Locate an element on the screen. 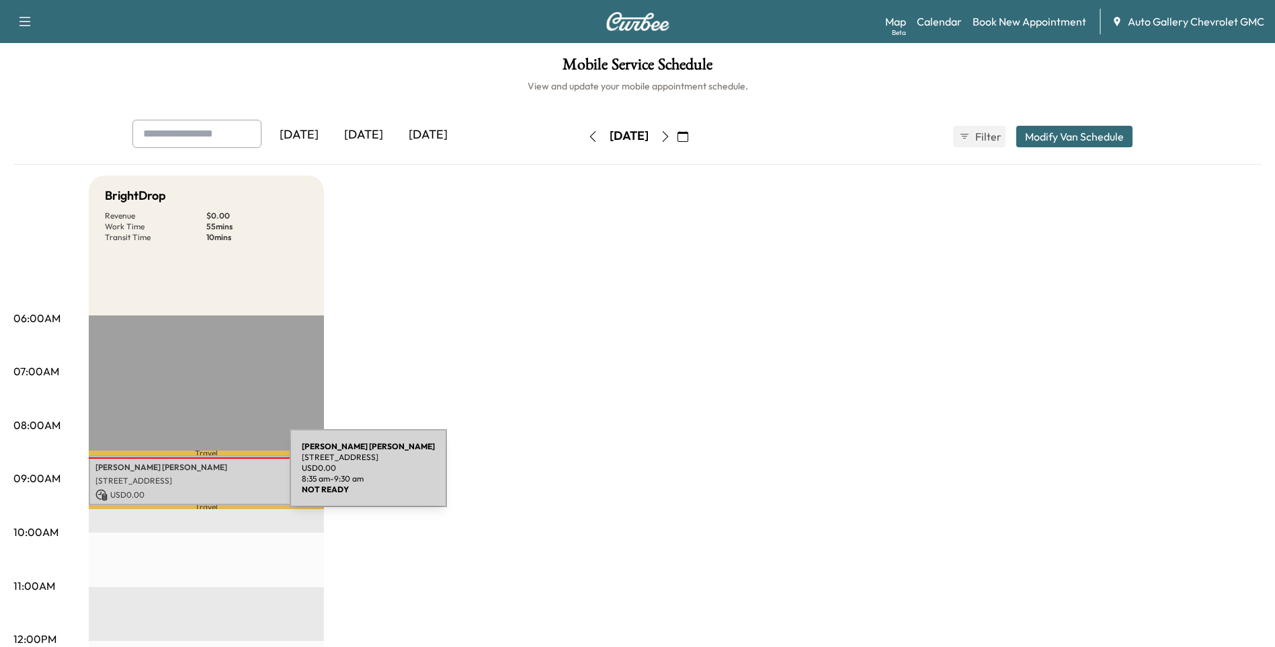 This screenshot has height=647, width=1275. p: 55 mins is located at coordinates (257, 227).